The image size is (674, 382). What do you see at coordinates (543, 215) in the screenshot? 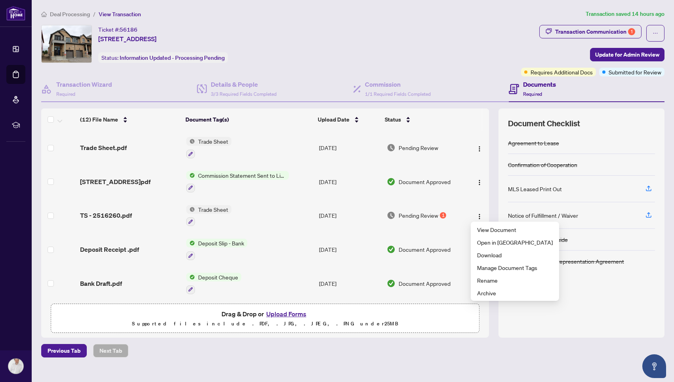
I see `div: Notice of Fulfillment / Waiver` at bounding box center [543, 215].